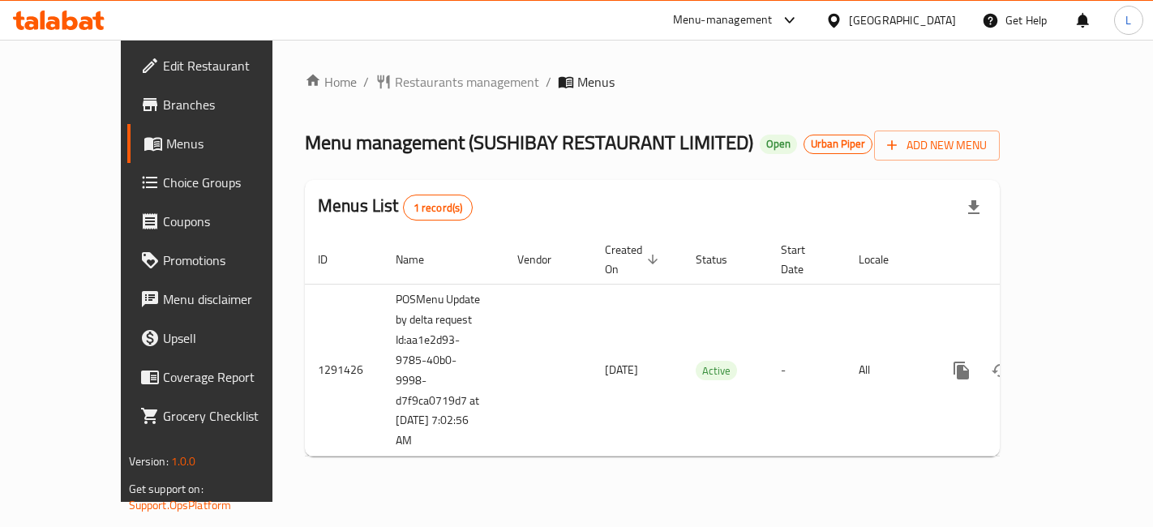 The height and width of the screenshot is (527, 1153). I want to click on span: Created On, so click(634, 259).